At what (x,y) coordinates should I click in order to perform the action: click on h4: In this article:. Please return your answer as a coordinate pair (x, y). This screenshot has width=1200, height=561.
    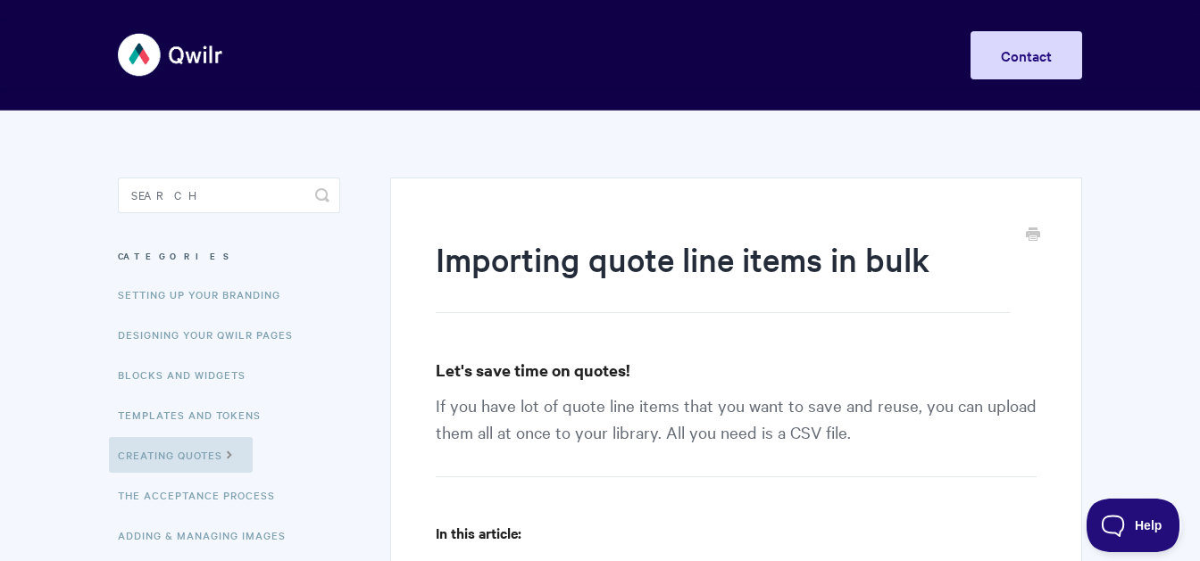
    Looking at the image, I should click on (735, 533).